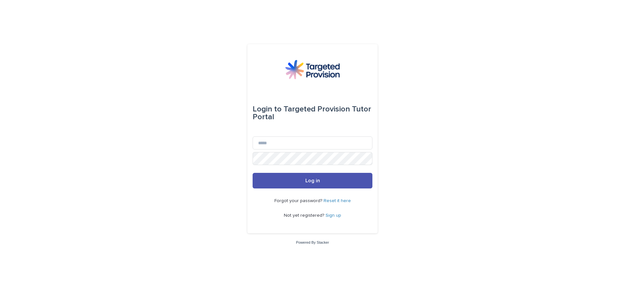 The width and height of the screenshot is (625, 296). I want to click on img: M5nRWzHhSzIhMunXDL62, so click(312, 70).